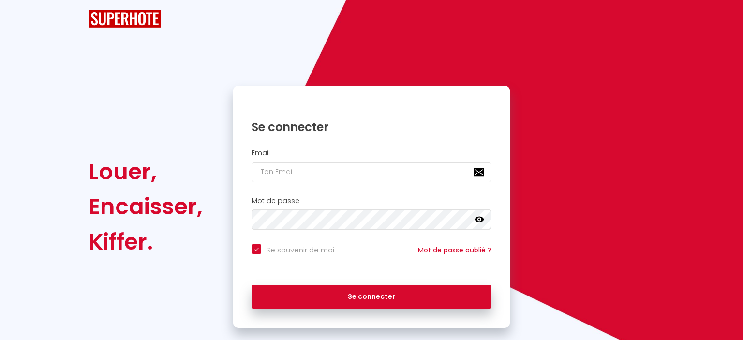 Image resolution: width=743 pixels, height=340 pixels. What do you see at coordinates (146, 207) in the screenshot?
I see `div: Encaisser,` at bounding box center [146, 207].